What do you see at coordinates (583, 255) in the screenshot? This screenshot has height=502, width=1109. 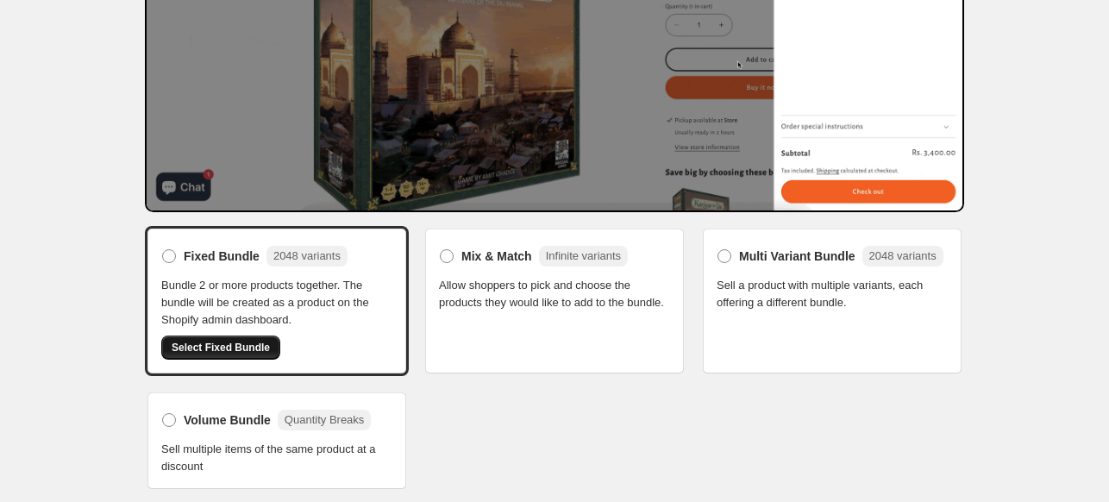 I see `span: Infinite variants` at bounding box center [583, 255].